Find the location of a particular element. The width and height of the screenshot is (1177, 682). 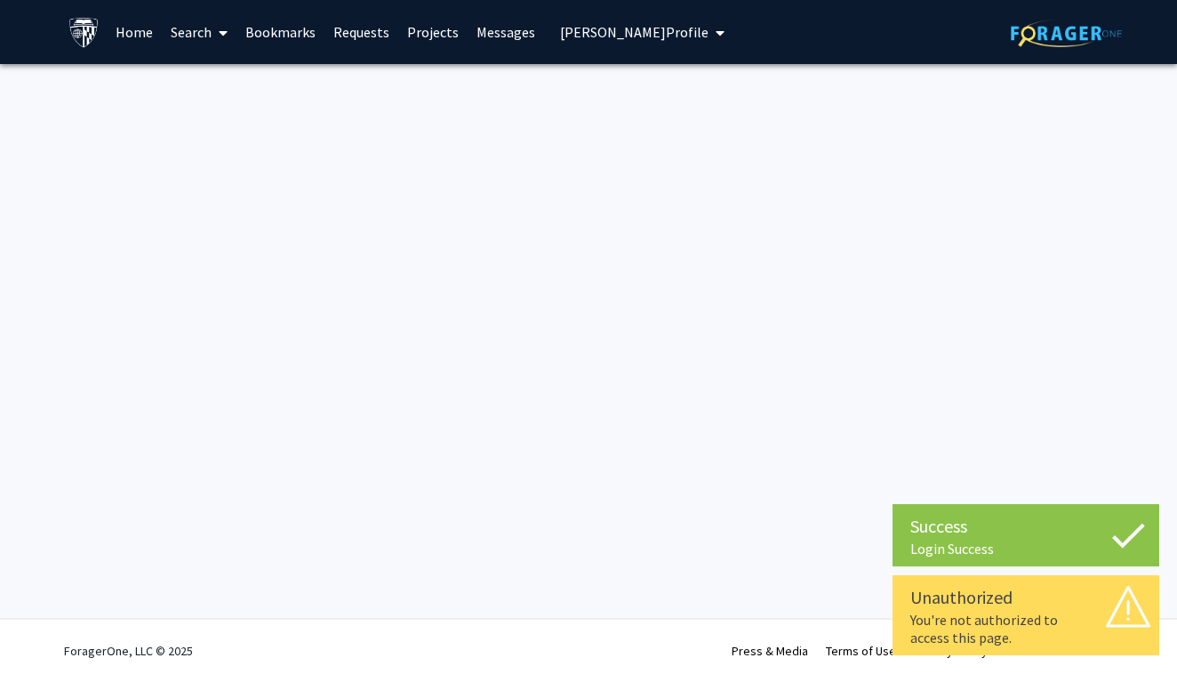

div: You're not authorized to access this page. is located at coordinates (1026, 629).